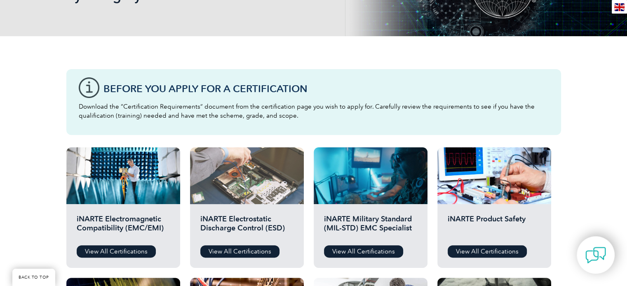 Image resolution: width=627 pixels, height=286 pixels. What do you see at coordinates (595, 255) in the screenshot?
I see `img: contact-chat.png` at bounding box center [595, 255].